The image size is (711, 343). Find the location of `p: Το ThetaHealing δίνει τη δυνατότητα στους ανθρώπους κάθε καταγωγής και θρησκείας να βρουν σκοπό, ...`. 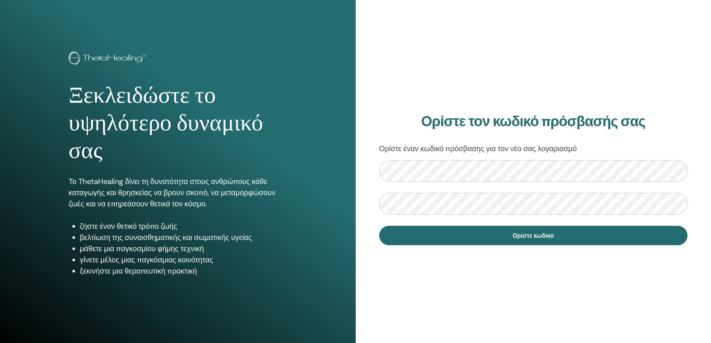

p: Το ThetaHealing δίνει τη δυνατότητα στους ανθρώπους κάθε καταγωγής και θρησκείας να βρουν σκοπό, ... is located at coordinates (178, 193).